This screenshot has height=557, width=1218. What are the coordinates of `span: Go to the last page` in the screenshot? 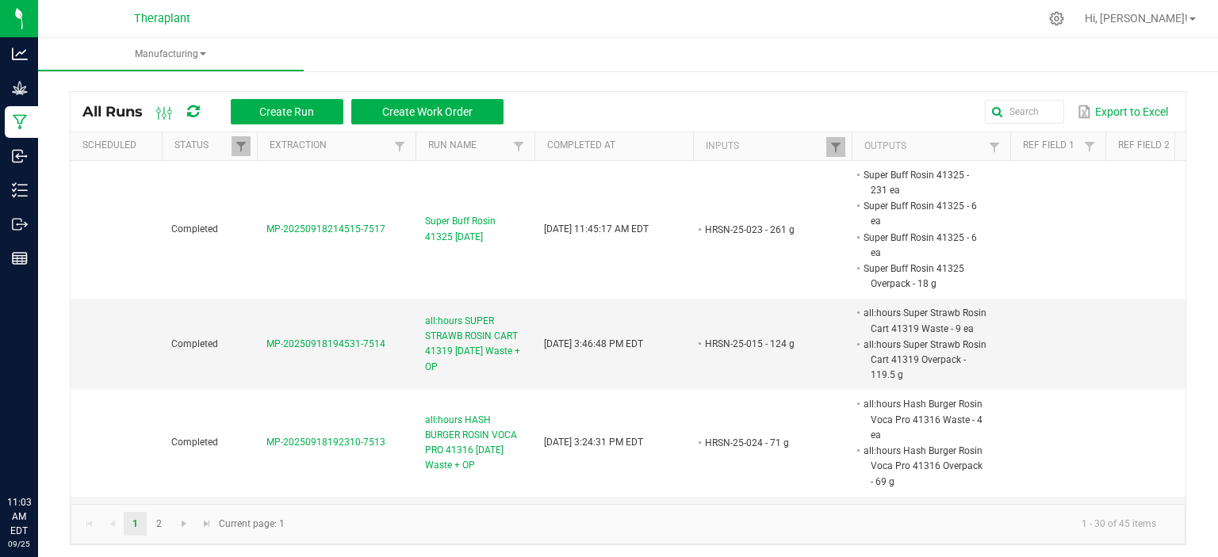 It's located at (207, 524).